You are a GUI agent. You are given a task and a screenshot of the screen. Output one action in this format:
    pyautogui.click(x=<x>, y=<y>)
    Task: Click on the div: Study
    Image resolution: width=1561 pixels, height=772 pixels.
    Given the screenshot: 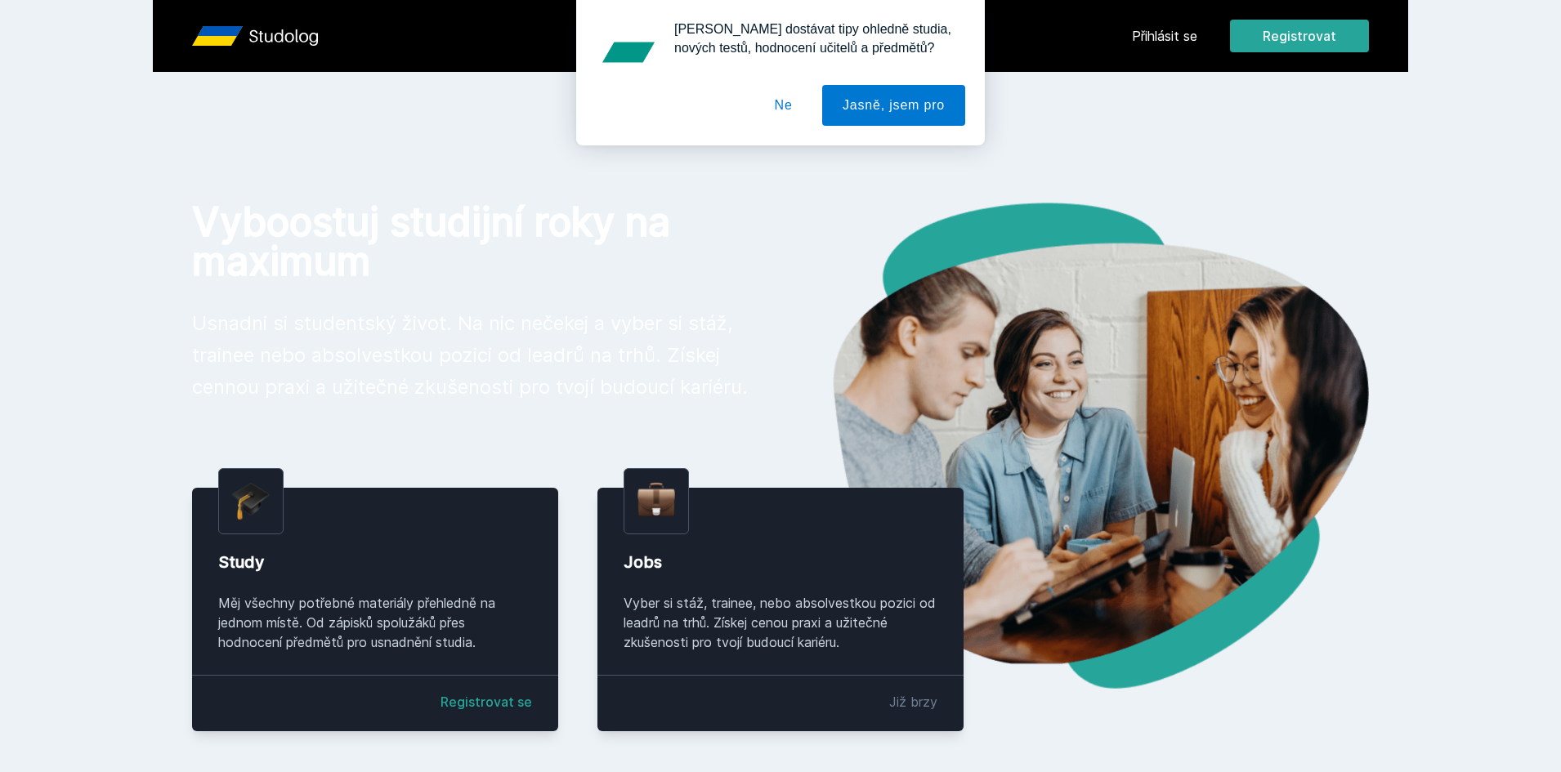 What is the action you would take?
    pyautogui.click(x=375, y=562)
    